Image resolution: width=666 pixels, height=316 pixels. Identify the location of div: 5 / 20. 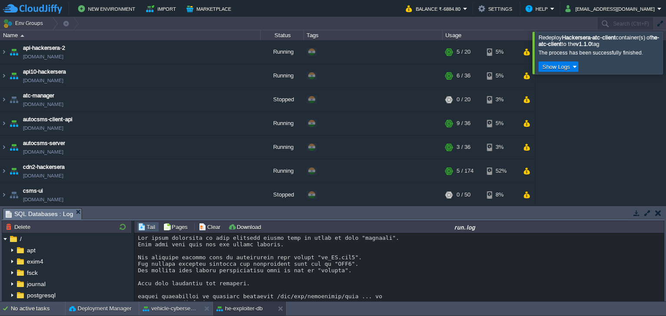
(463, 52).